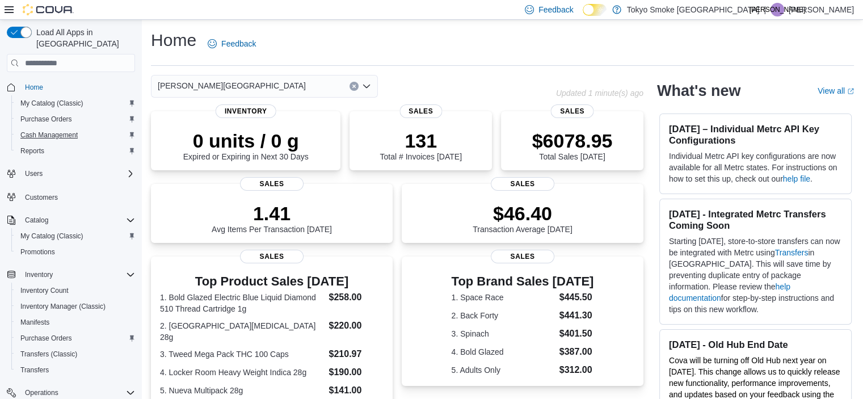  I want to click on svg: External link, so click(851, 91).